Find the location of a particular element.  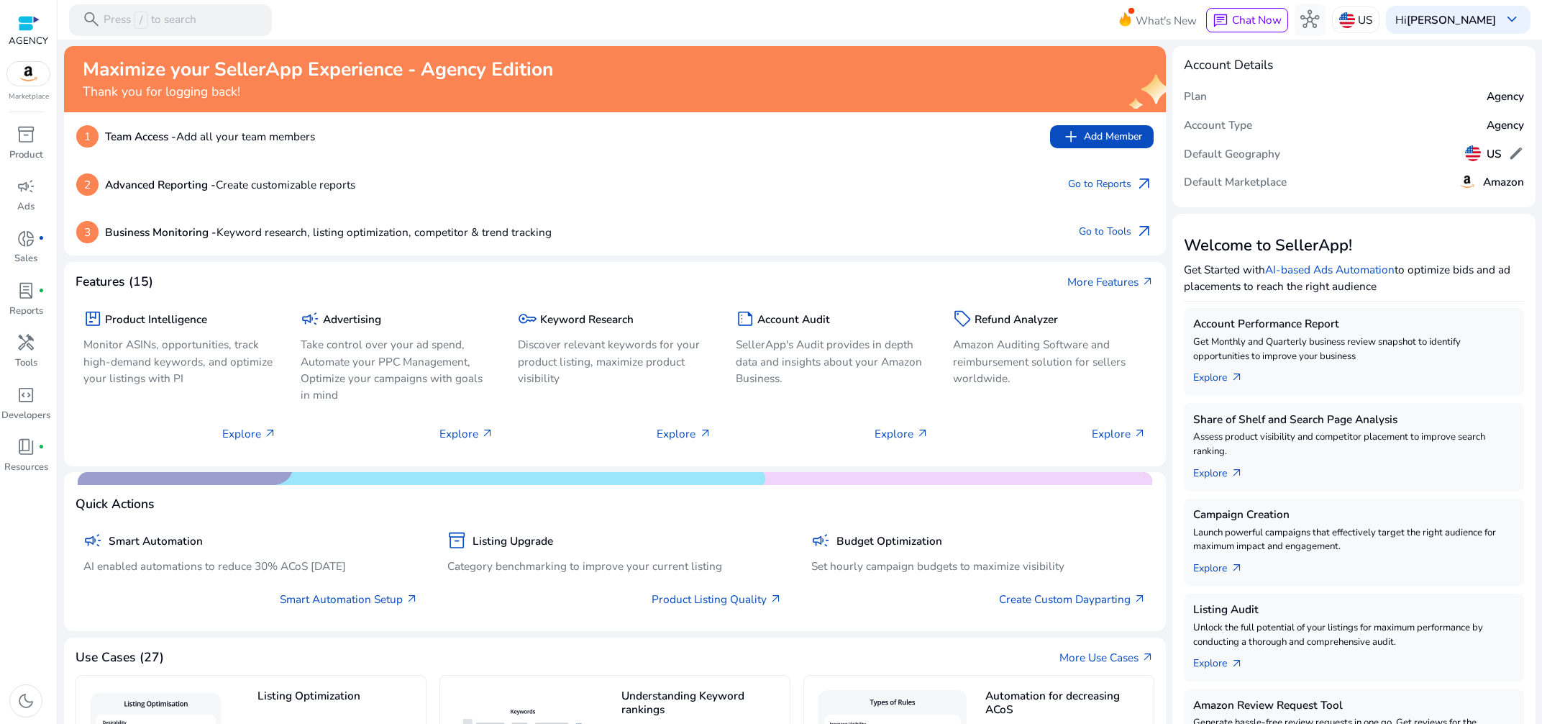

h5: Listing Optimization is located at coordinates (337, 701).